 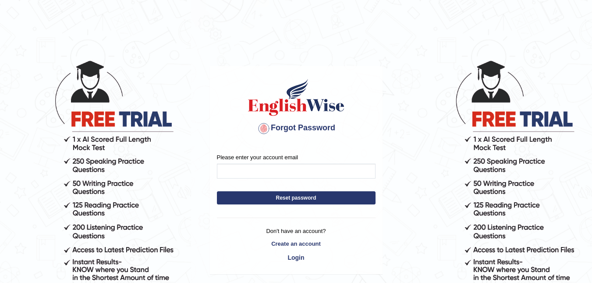 I want to click on label: Please enter your account email, so click(x=258, y=157).